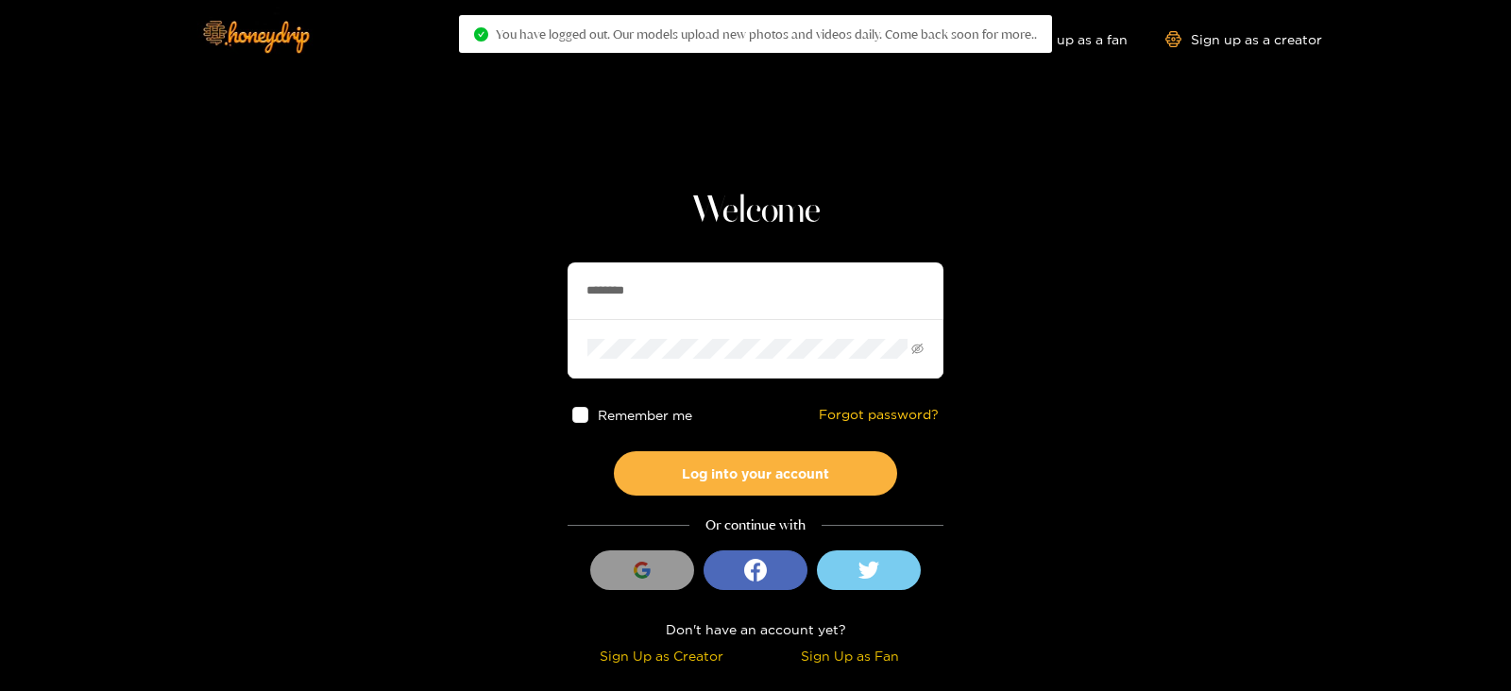 The height and width of the screenshot is (691, 1511). Describe the element at coordinates (755, 525) in the screenshot. I see `div: Or continue with` at that location.